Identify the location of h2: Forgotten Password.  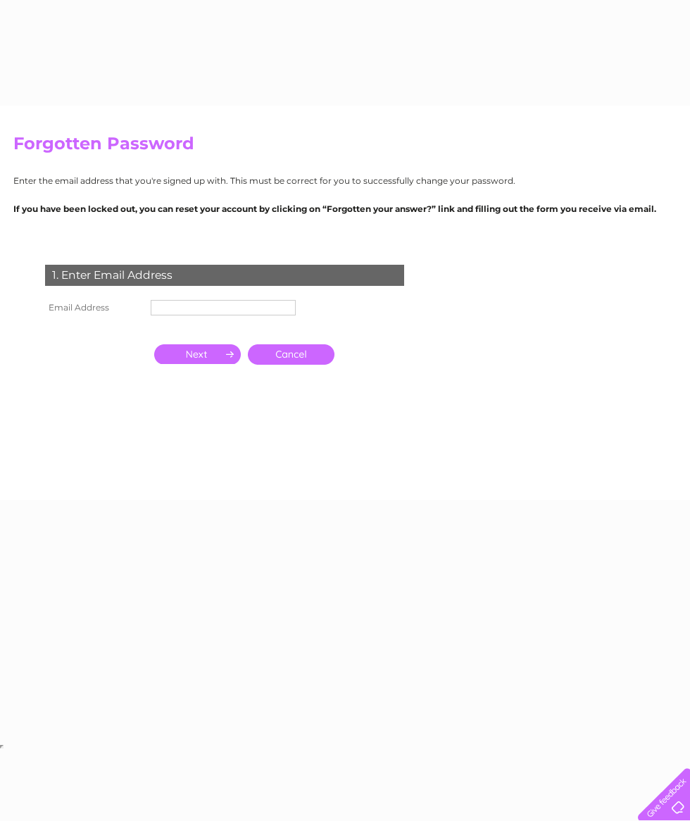
(348, 147).